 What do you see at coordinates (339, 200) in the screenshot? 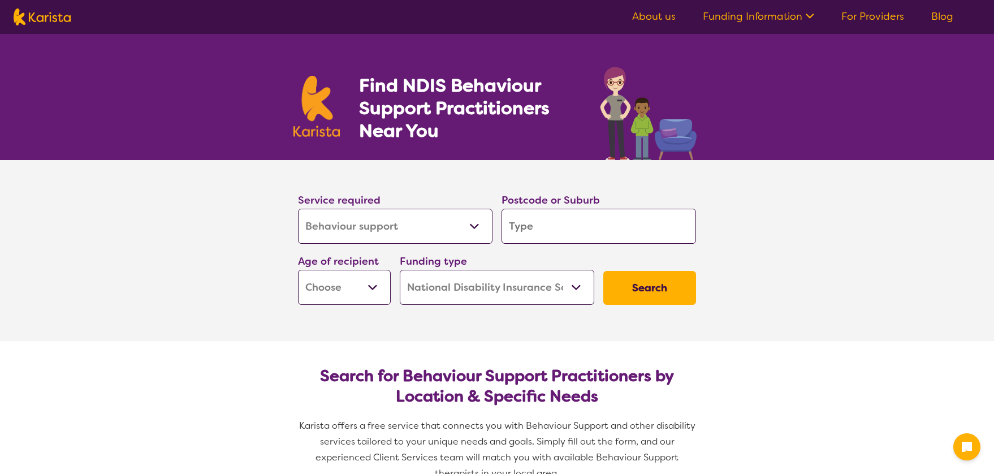
I see `label: Service required` at bounding box center [339, 200].